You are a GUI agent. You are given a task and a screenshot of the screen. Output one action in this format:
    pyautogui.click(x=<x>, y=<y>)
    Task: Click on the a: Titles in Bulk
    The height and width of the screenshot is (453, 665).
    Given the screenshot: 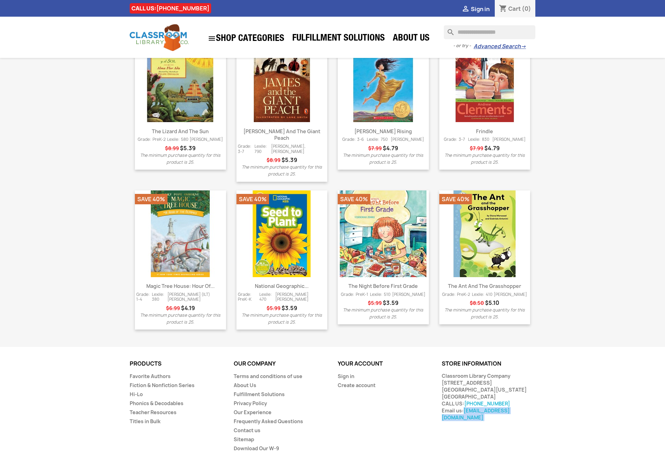 What is the action you would take?
    pyautogui.click(x=145, y=421)
    